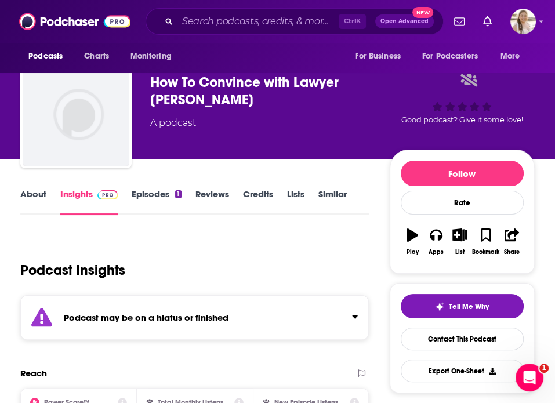 The height and width of the screenshot is (403, 555). Describe the element at coordinates (462, 370) in the screenshot. I see `button: Export One-Sheet` at that location.